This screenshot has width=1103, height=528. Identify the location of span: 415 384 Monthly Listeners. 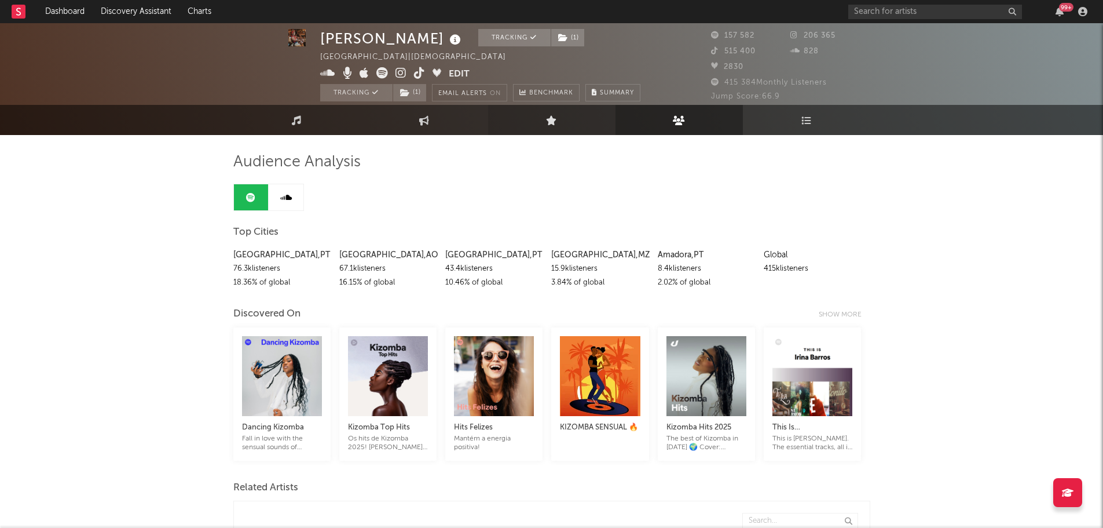
(769, 82).